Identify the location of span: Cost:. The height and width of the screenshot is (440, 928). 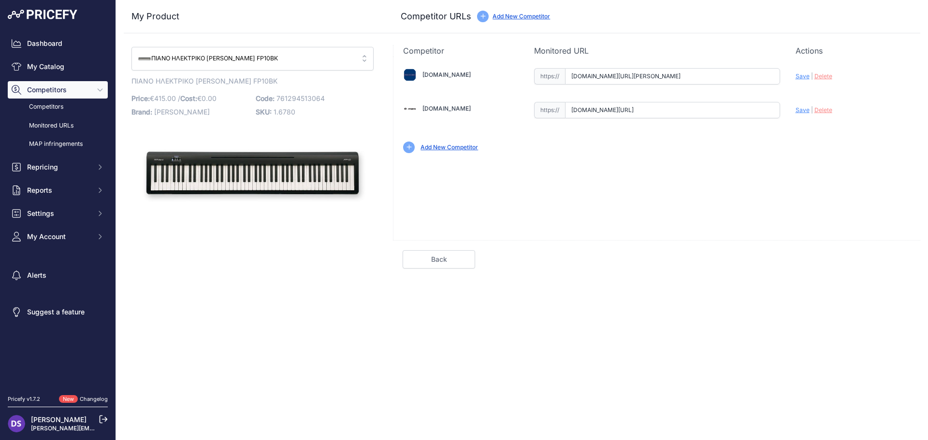
(189, 98).